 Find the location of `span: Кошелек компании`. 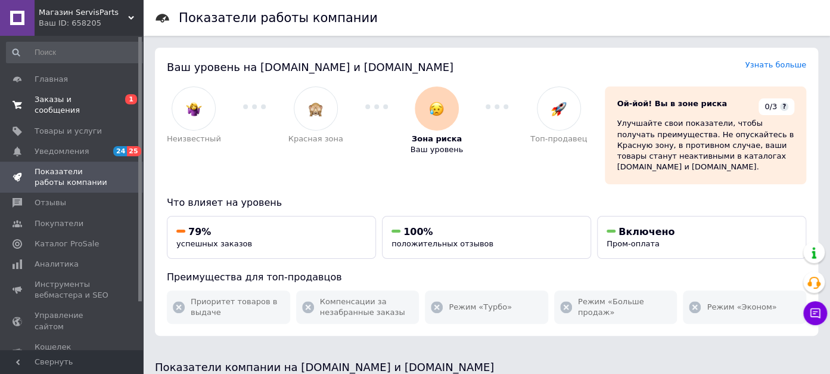

span: Кошелек компании is located at coordinates (72, 352).